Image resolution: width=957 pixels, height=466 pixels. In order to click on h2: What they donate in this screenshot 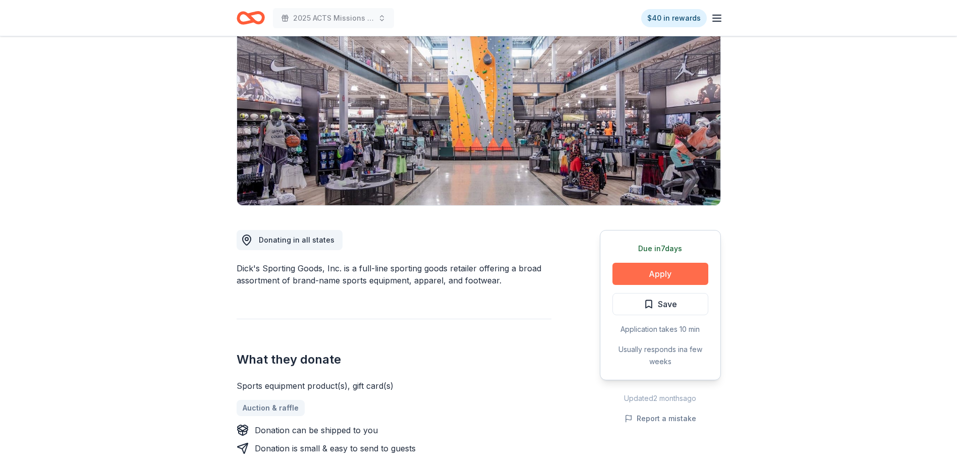, I will do `click(394, 360)`.